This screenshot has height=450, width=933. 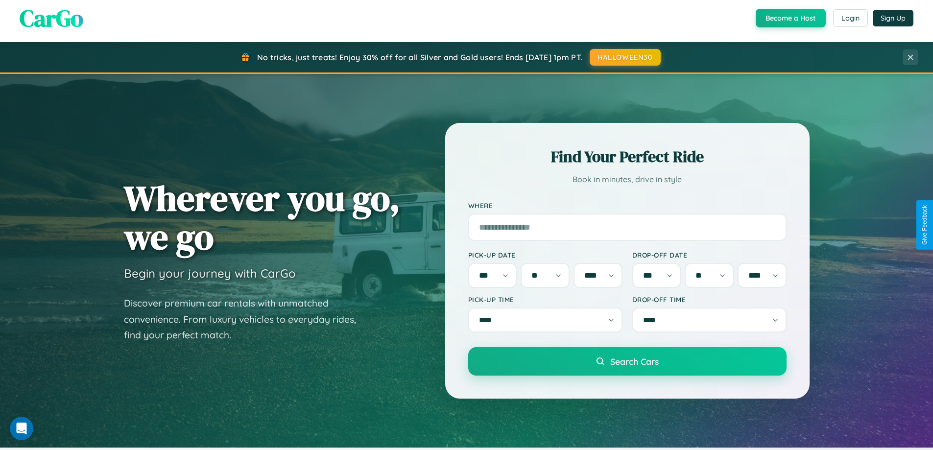 I want to click on h3: Begin your journey with CarGo, so click(x=210, y=273).